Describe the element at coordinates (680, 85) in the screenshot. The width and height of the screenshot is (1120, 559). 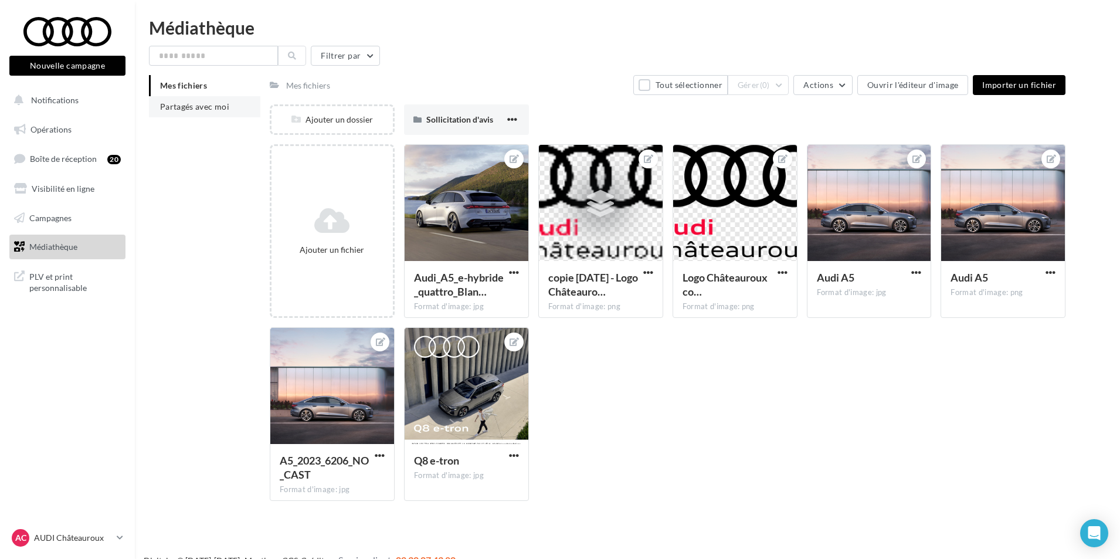
I see `button: Tout sélectionner` at that location.